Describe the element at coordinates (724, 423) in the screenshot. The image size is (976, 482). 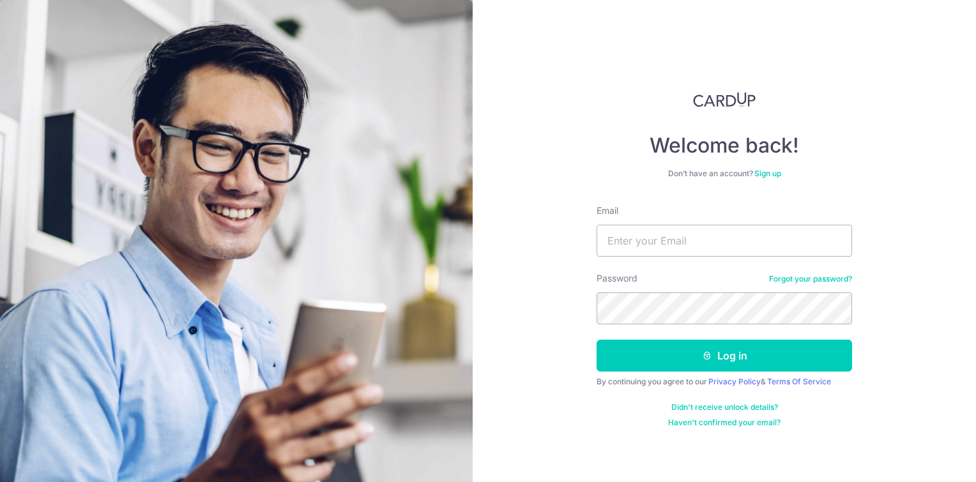
I see `a: Haven't confirmed your email?` at that location.